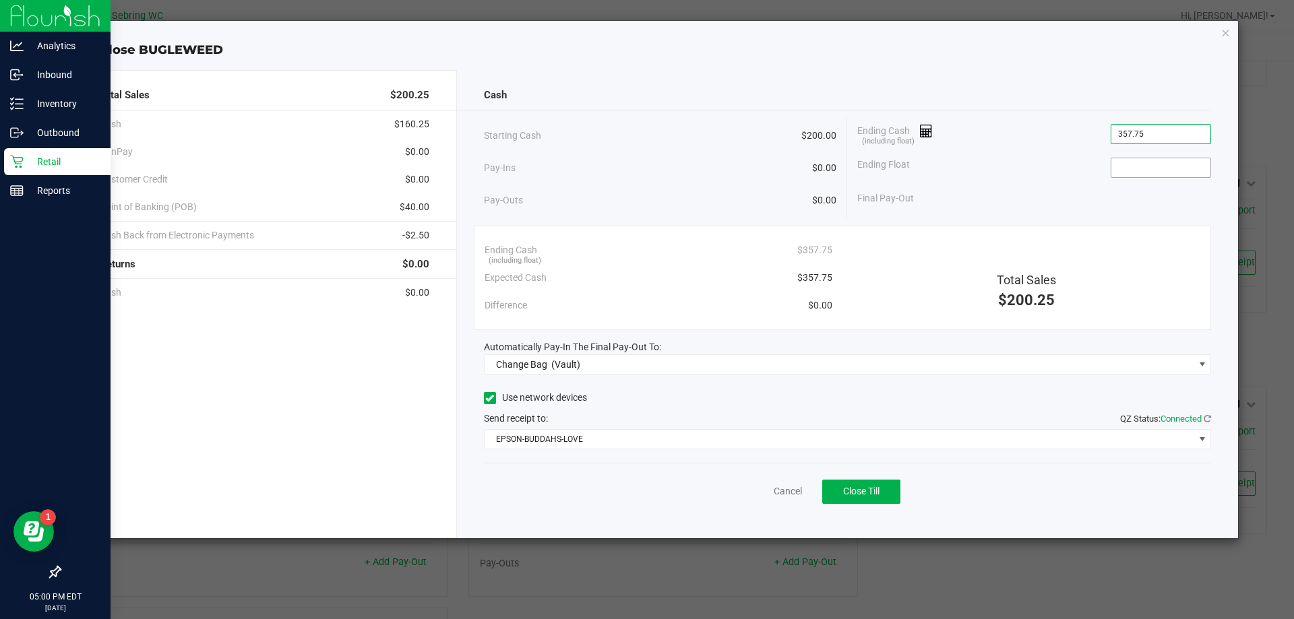 The height and width of the screenshot is (619, 1294). Describe the element at coordinates (17, 104) in the screenshot. I see `inline-svg: Inventory` at that location.